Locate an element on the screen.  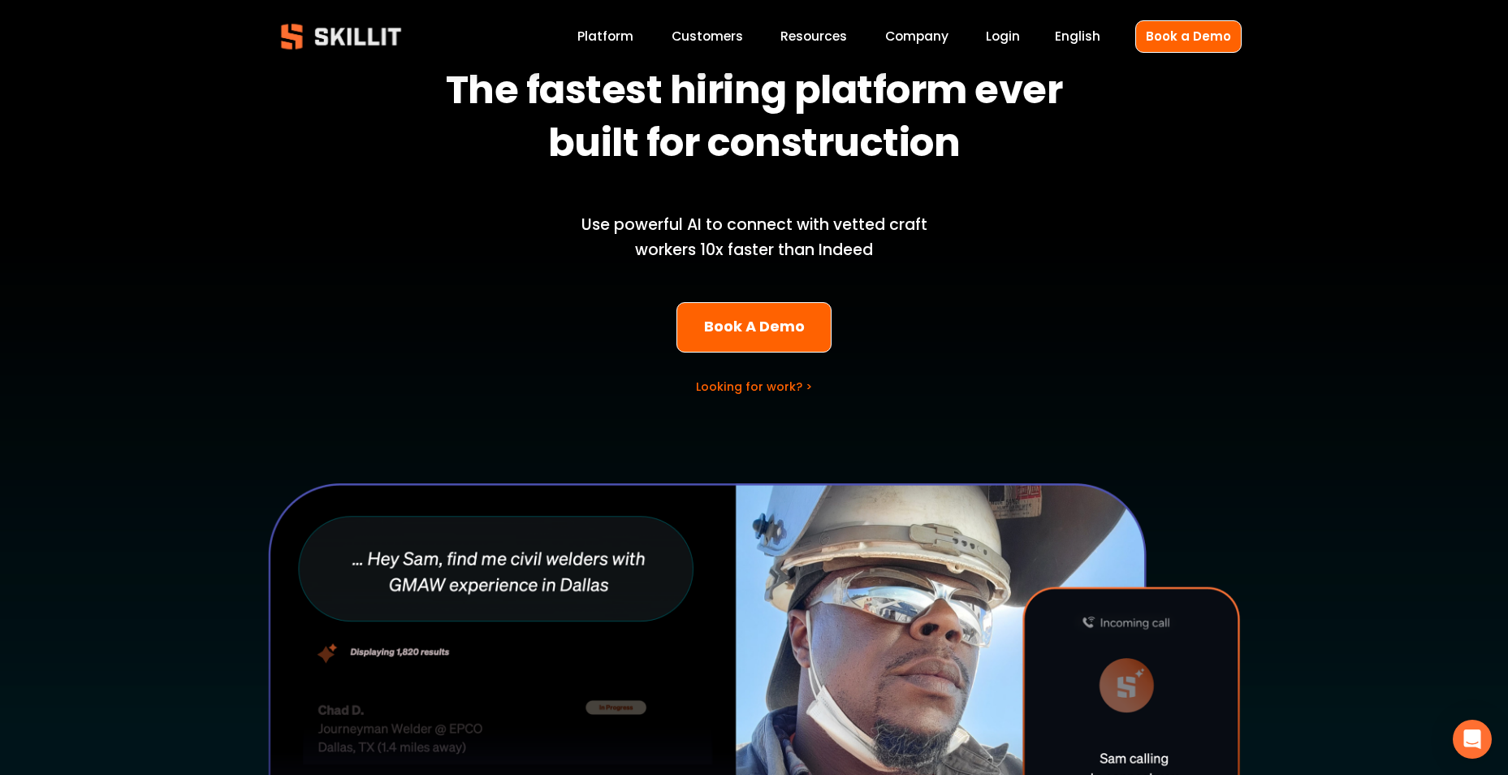
div: Open Intercom Messenger is located at coordinates (1472, 739).